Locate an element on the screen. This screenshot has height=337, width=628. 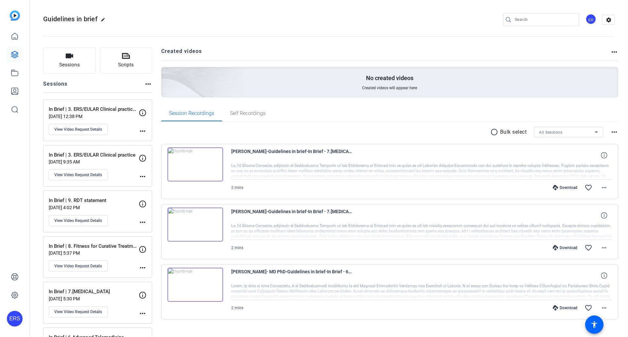
input: Search is located at coordinates (544, 20).